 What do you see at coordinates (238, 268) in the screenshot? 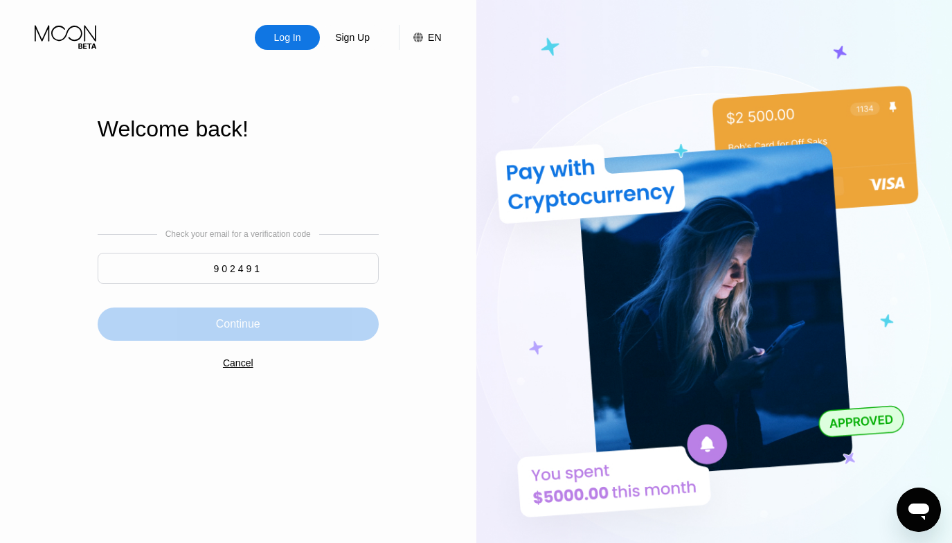
I see `input: 000000` at bounding box center [238, 268].